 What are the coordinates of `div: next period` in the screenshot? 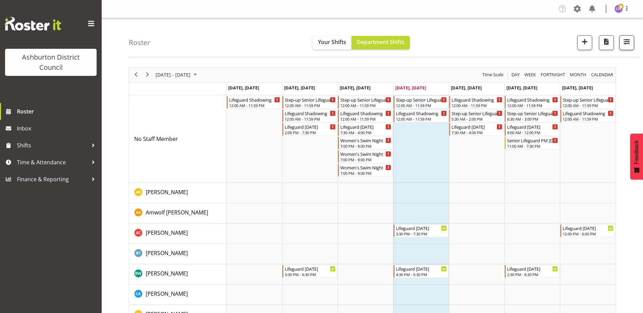 It's located at (147, 75).